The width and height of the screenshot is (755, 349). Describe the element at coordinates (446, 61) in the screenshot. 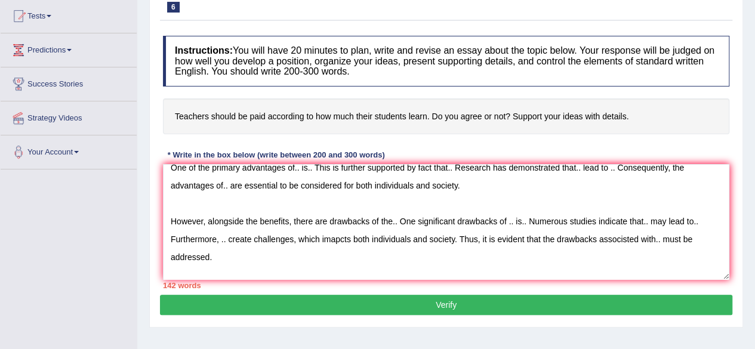

I see `h4: You will have 20 minutes to plan, write and revise an essay about the topic below. Your response ...` at that location.